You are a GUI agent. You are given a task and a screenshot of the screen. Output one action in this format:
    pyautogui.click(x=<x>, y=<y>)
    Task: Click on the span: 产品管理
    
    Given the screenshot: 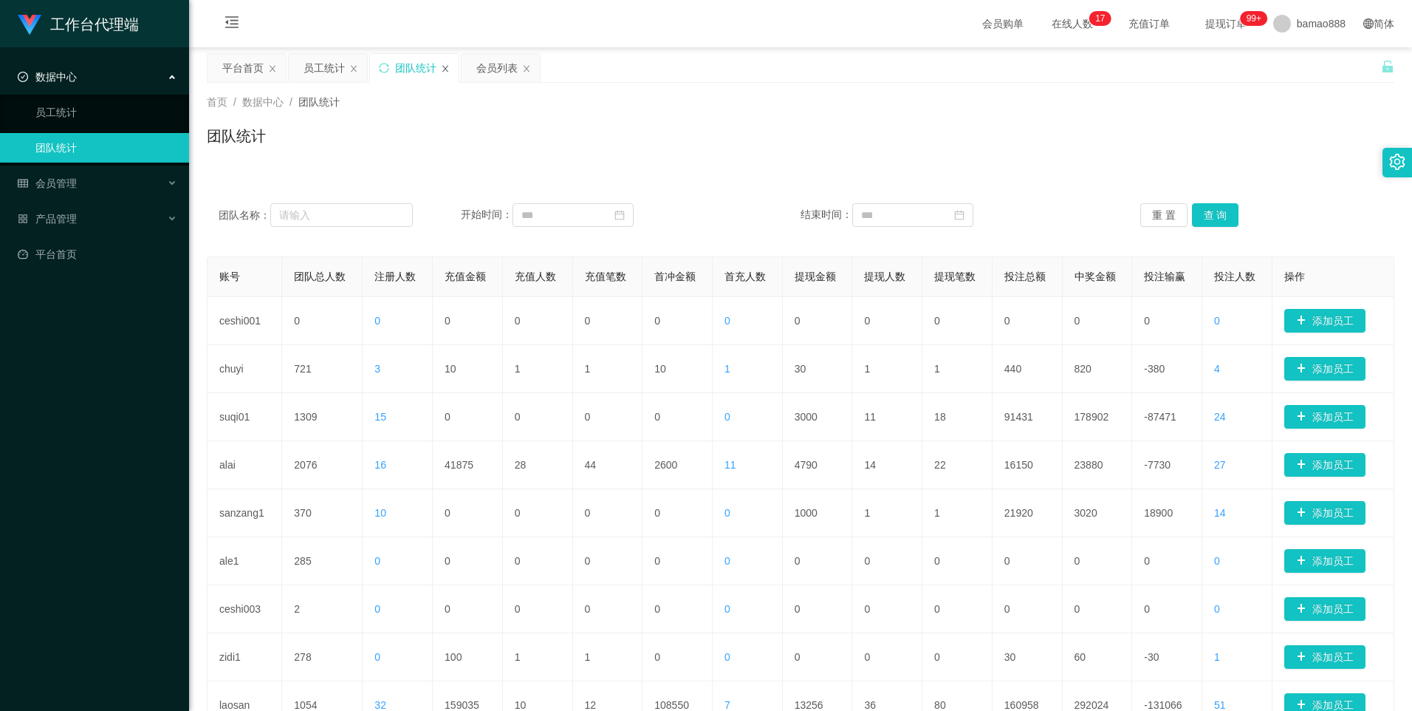 What is the action you would take?
    pyautogui.click(x=47, y=219)
    